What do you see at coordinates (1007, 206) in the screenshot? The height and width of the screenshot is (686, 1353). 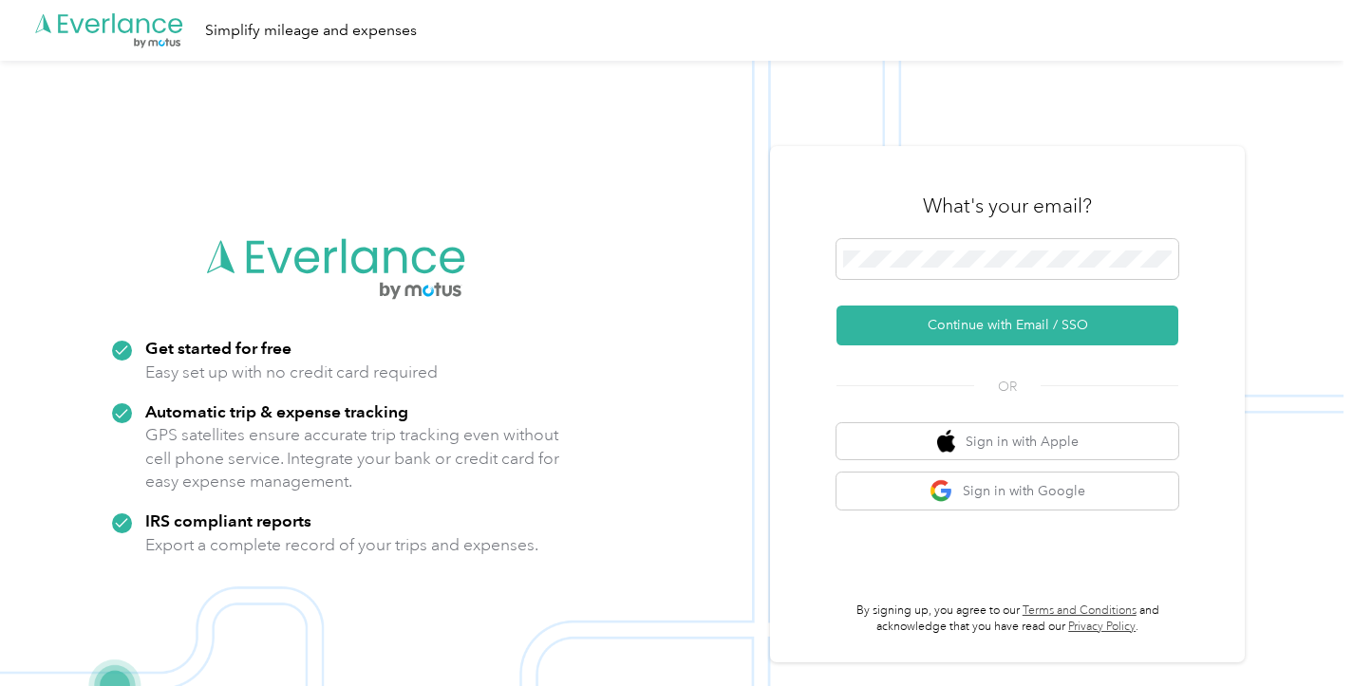 I see `h3: What's your email?` at bounding box center [1007, 206].